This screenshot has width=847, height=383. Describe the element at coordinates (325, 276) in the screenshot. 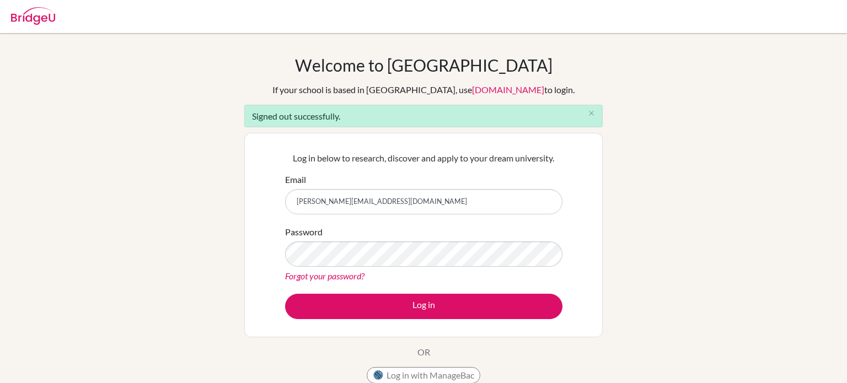

I see `a: Forgot your password?` at that location.